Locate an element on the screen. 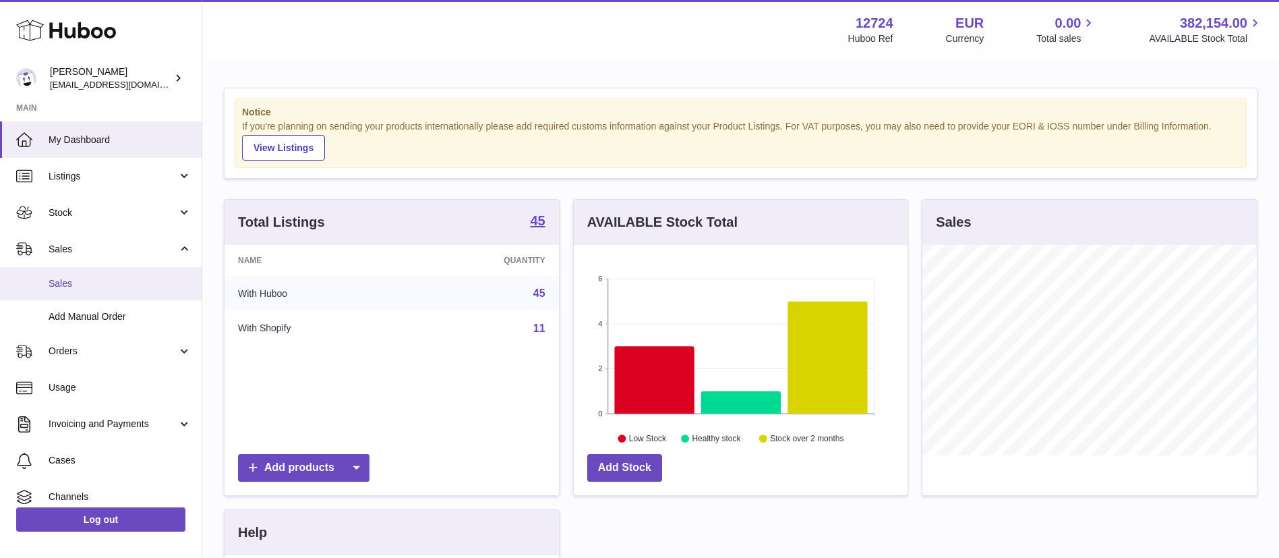 Image resolution: width=1279 pixels, height=558 pixels. text: 0 is located at coordinates (600, 413).